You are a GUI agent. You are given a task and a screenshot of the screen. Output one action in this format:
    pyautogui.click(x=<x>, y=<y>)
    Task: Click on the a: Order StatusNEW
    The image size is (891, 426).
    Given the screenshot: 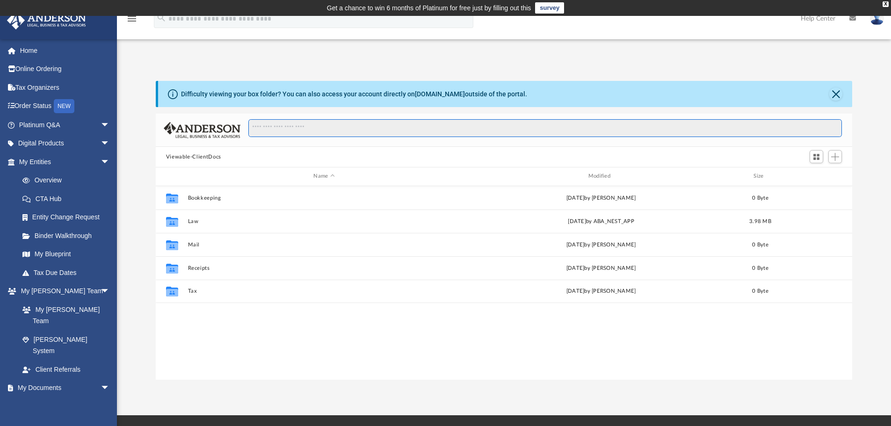 What is the action you would take?
    pyautogui.click(x=65, y=106)
    